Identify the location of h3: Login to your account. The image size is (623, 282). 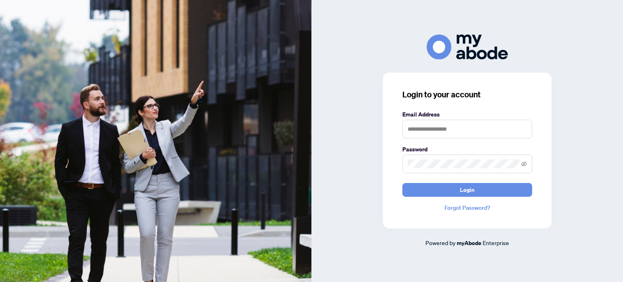
(467, 94).